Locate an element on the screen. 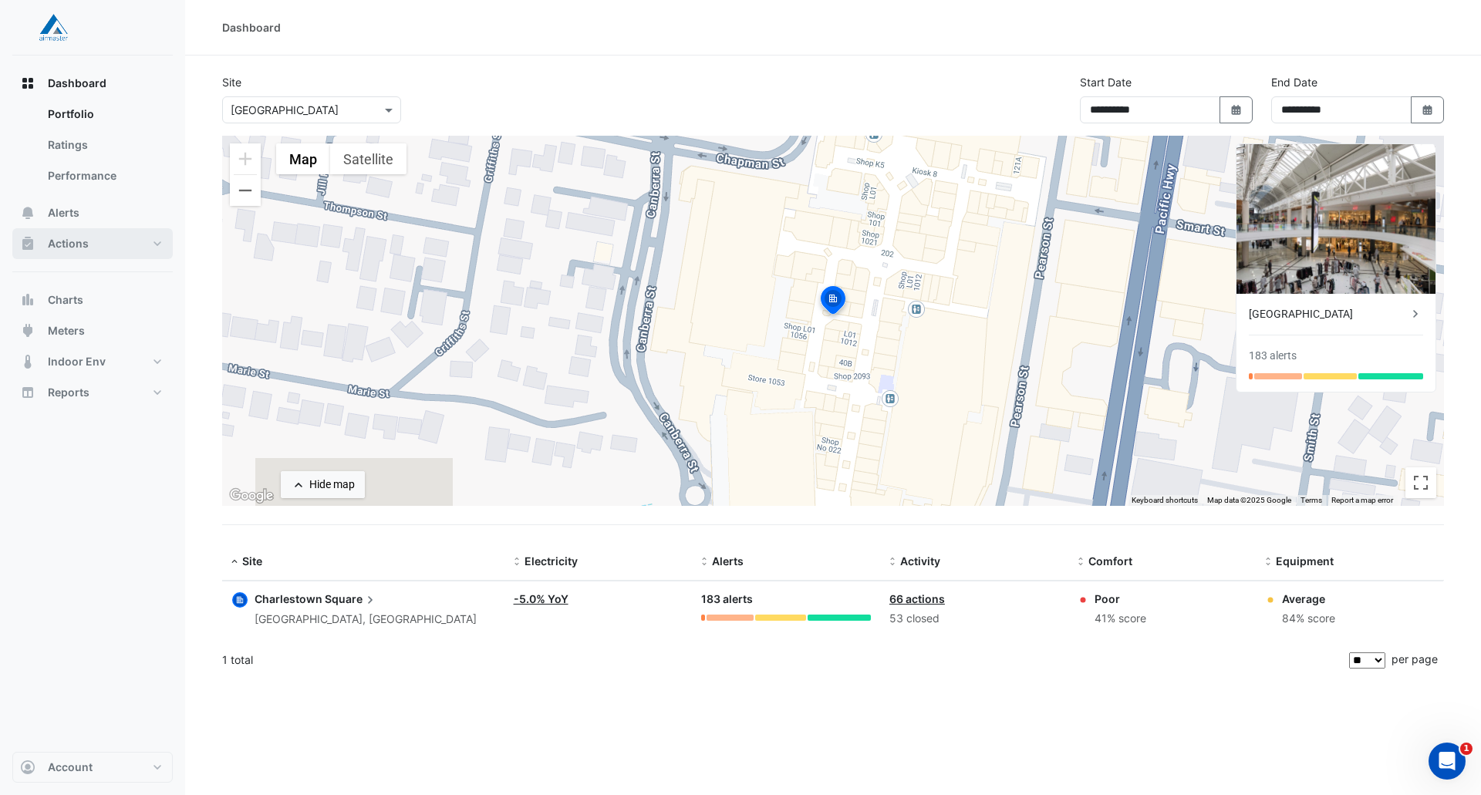 Image resolution: width=1481 pixels, height=795 pixels. div: Hide map is located at coordinates (332, 485).